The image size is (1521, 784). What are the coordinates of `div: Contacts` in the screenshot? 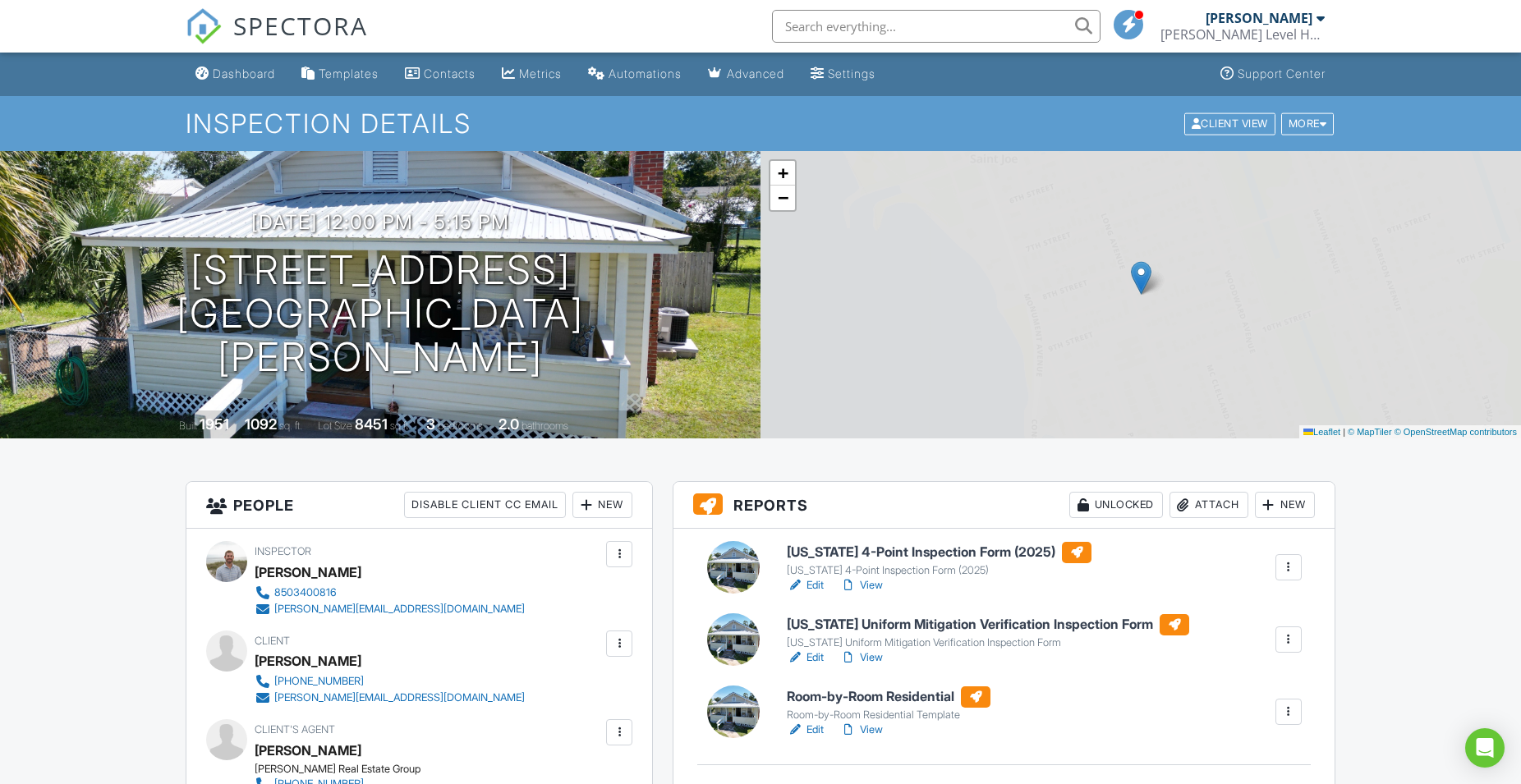 It's located at (449, 73).